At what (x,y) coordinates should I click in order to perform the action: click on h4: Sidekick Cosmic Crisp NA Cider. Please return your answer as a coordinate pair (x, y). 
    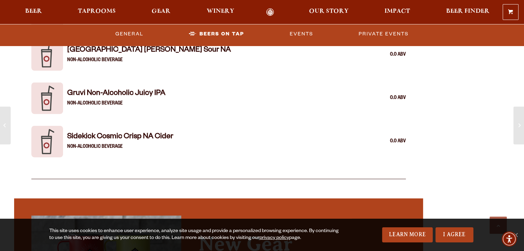
    Looking at the image, I should click on (120, 138).